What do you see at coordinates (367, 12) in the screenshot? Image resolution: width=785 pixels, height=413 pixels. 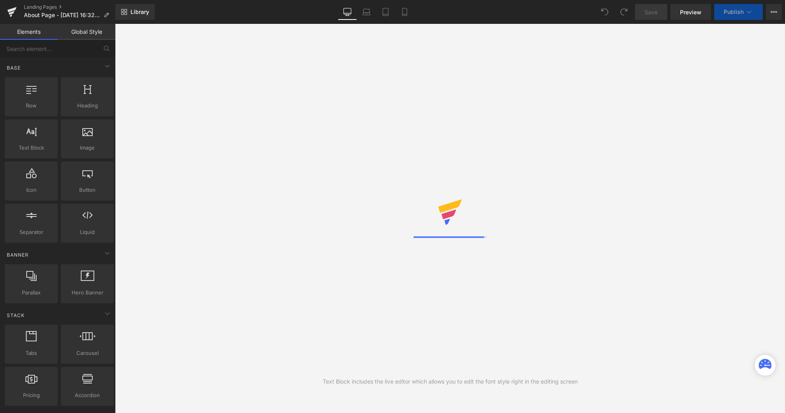 I see `a: Laptop` at bounding box center [367, 12].